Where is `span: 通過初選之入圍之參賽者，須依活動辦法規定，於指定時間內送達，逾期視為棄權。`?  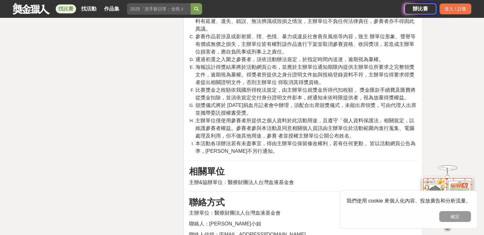 span: 通過初選之入圍之參賽者，須依活動辦法規定，於指定時間內送達，逾期視為棄權。 is located at coordinates (289, 59).